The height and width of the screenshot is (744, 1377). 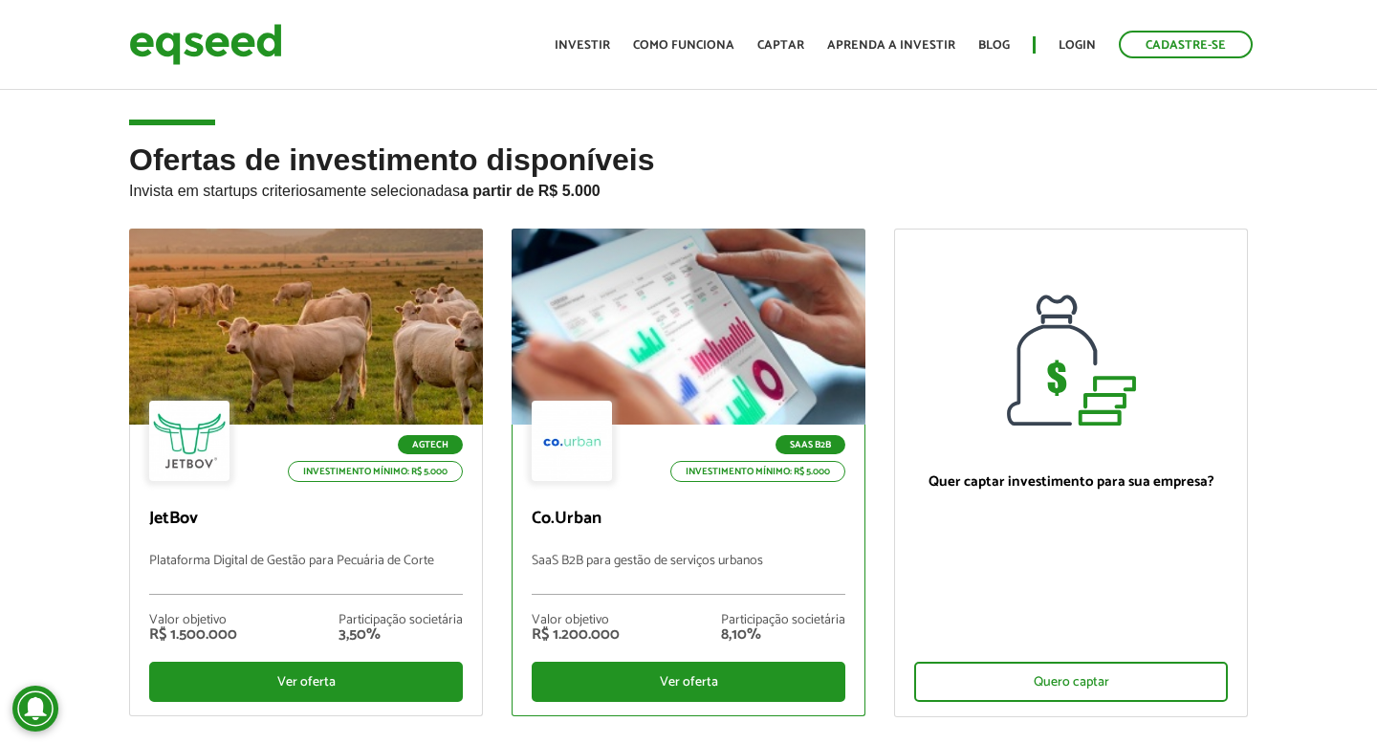 I want to click on h2: Ofertas de investimento disponíveis, so click(x=688, y=185).